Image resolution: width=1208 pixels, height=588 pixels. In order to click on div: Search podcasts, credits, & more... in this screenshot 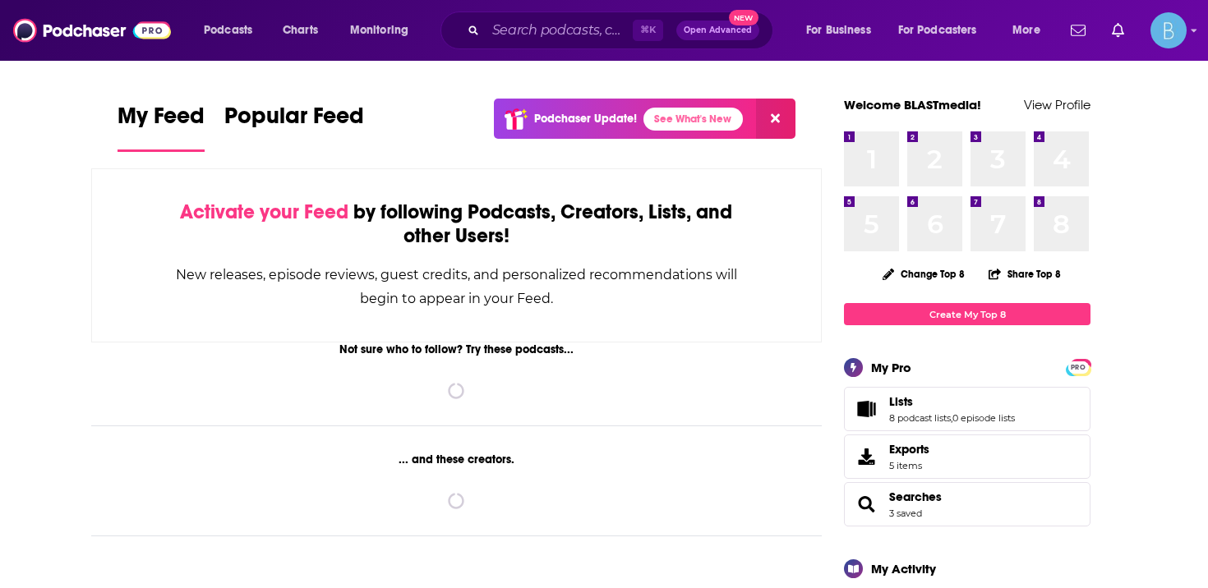, I will do `click(622, 30)`.